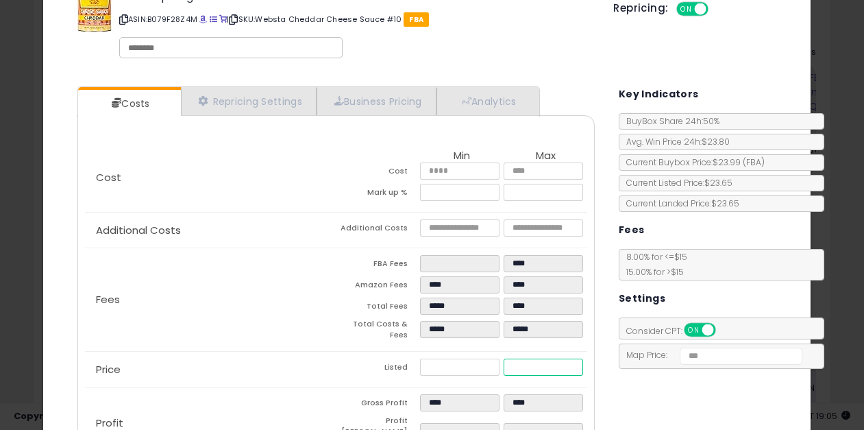 The image size is (864, 430). Describe the element at coordinates (203, 19) in the screenshot. I see `a: BuyBox page` at that location.